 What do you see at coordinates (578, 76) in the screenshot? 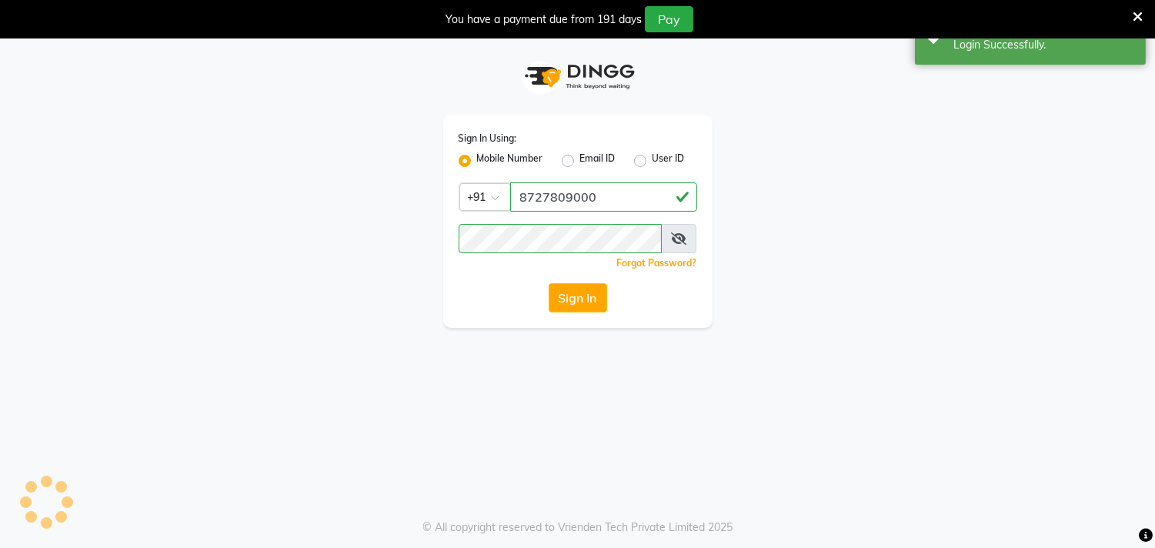
I see `img: logo1.svg` at bounding box center [578, 76].